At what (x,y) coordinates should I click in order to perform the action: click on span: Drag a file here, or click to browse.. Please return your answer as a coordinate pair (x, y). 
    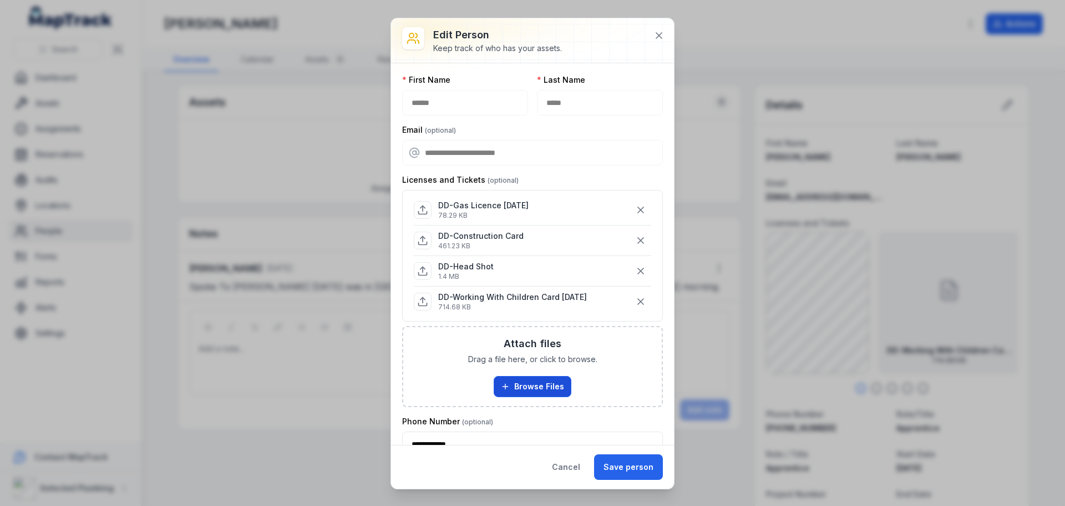
    Looking at the image, I should click on (533, 359).